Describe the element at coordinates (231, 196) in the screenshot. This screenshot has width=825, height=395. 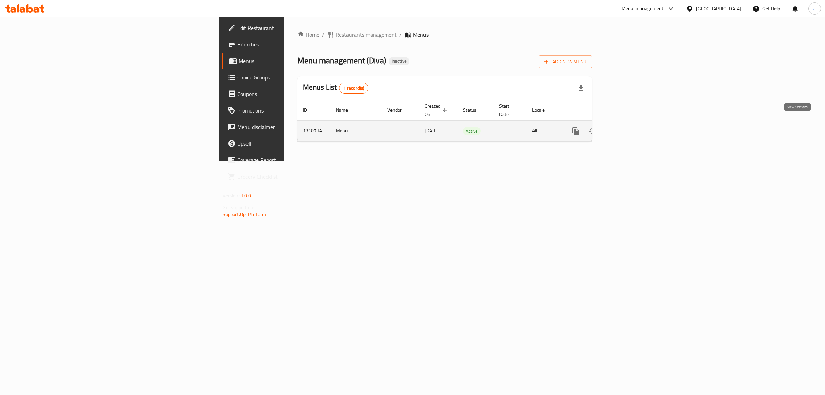
I see `span: Version:` at that location.